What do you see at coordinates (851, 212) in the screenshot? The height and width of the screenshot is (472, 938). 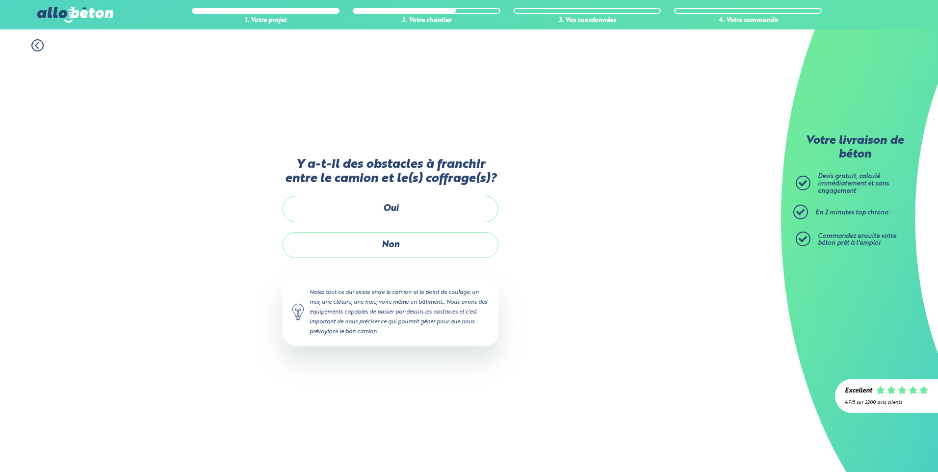 I see `span: En 2 minutes top chrono` at bounding box center [851, 212].